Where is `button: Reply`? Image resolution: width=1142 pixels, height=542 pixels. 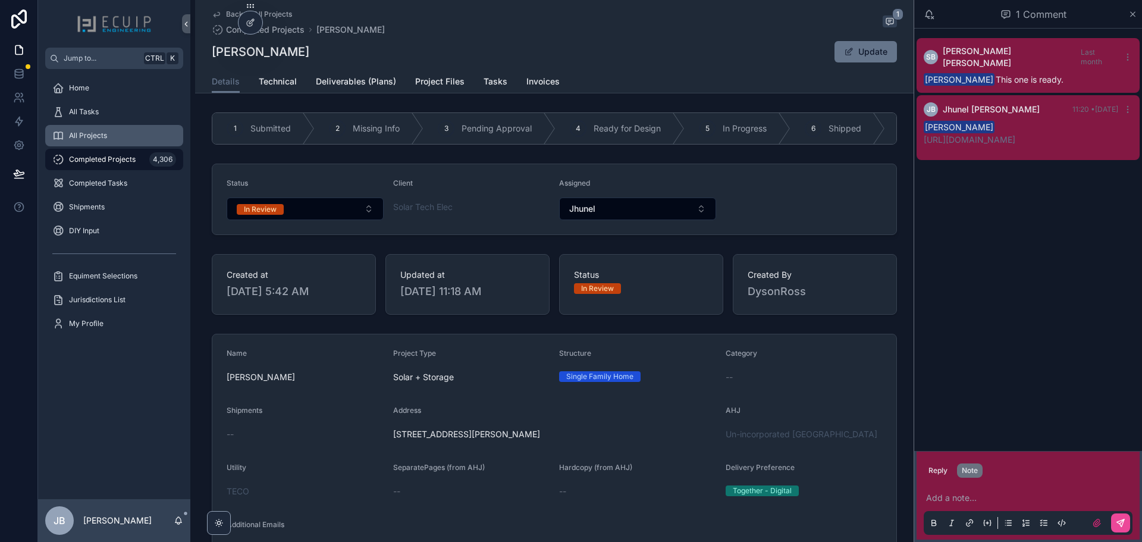 button: Reply is located at coordinates (938, 470).